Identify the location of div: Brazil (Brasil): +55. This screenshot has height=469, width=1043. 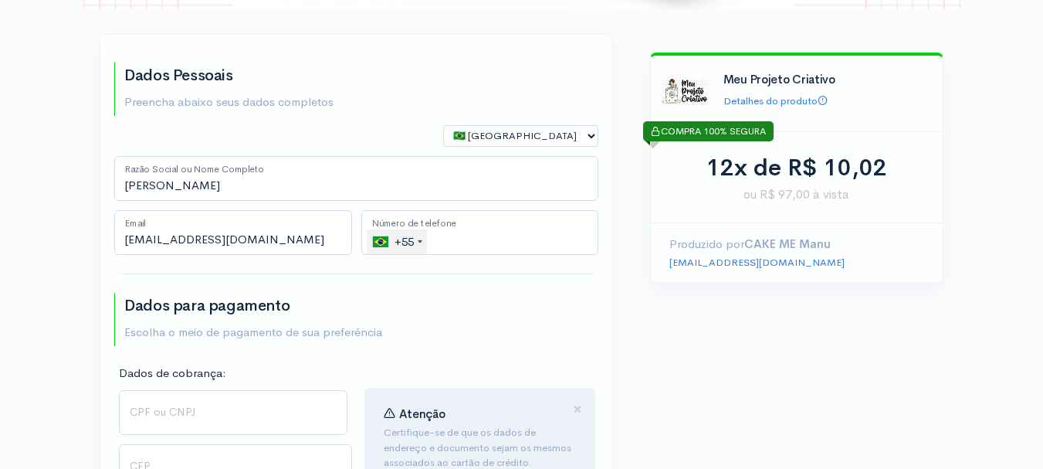
(397, 242).